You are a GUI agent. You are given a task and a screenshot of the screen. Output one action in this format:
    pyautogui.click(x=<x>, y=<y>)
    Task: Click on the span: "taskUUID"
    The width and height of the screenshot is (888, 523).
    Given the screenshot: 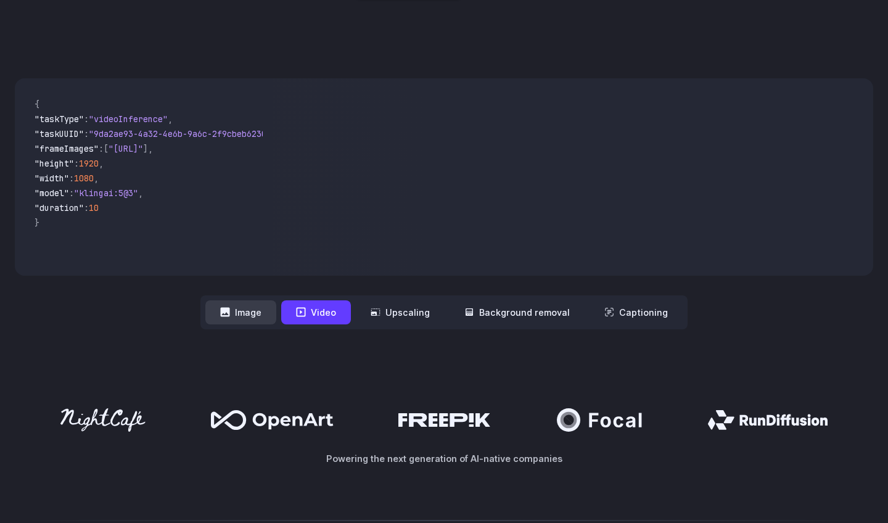 What is the action you would take?
    pyautogui.click(x=59, y=134)
    